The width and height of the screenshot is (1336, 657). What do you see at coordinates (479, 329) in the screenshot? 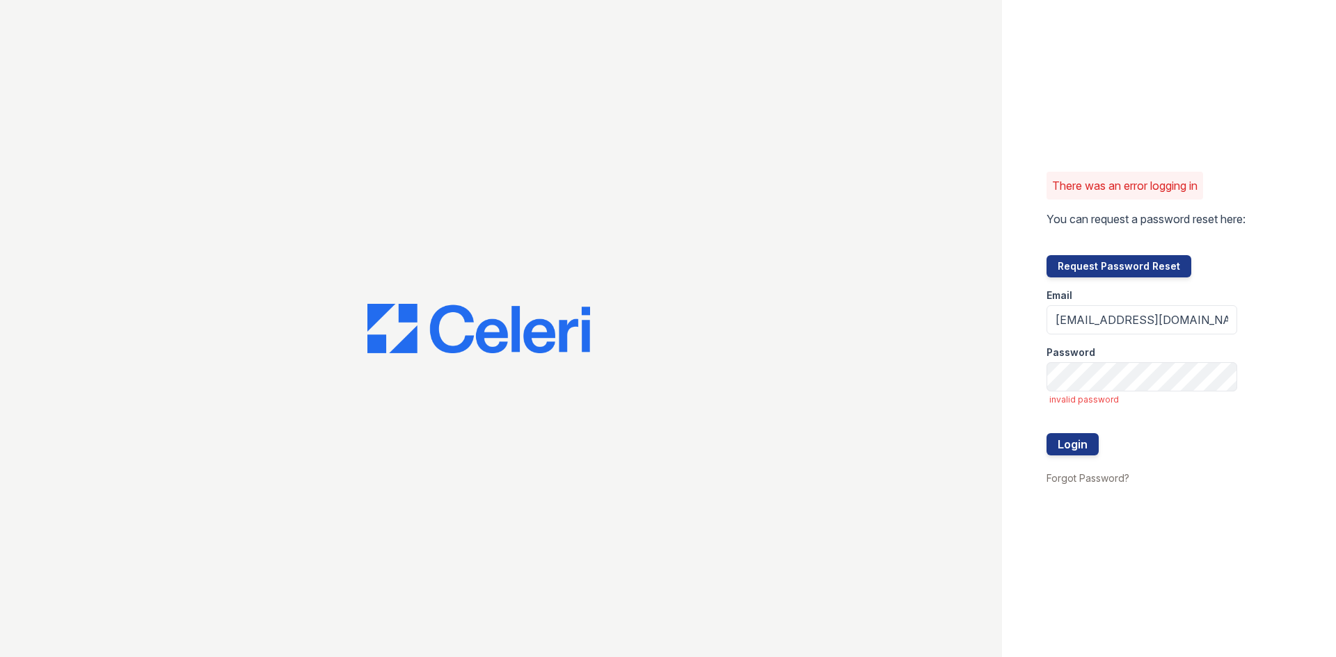
I see `img: CE_Logo_Blue-a8612792a0a2168367f1c8372b55b34899dd931a85d93a1a3d3e32e68fde9ad4.png` at bounding box center [479, 329].